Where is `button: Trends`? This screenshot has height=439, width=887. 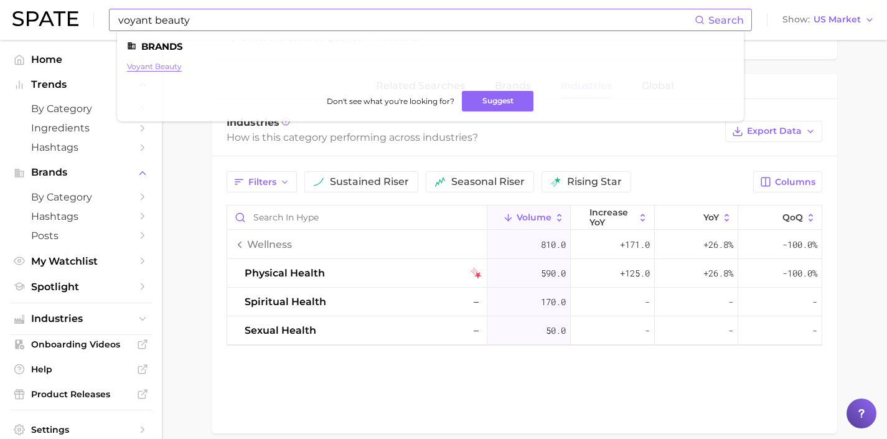
button: Trends is located at coordinates (81, 85).